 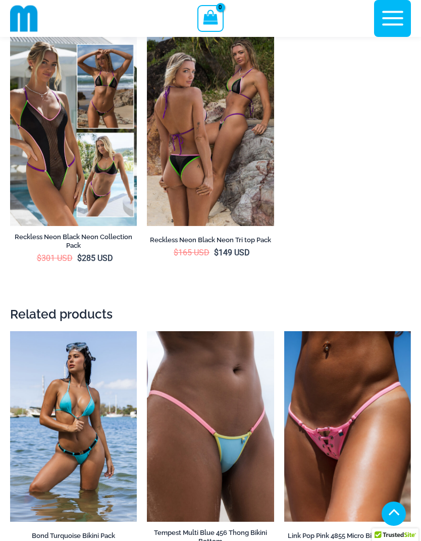 I want to click on h2: Link Pop Pink 4855 Micro Bikini Bottom, so click(x=348, y=535).